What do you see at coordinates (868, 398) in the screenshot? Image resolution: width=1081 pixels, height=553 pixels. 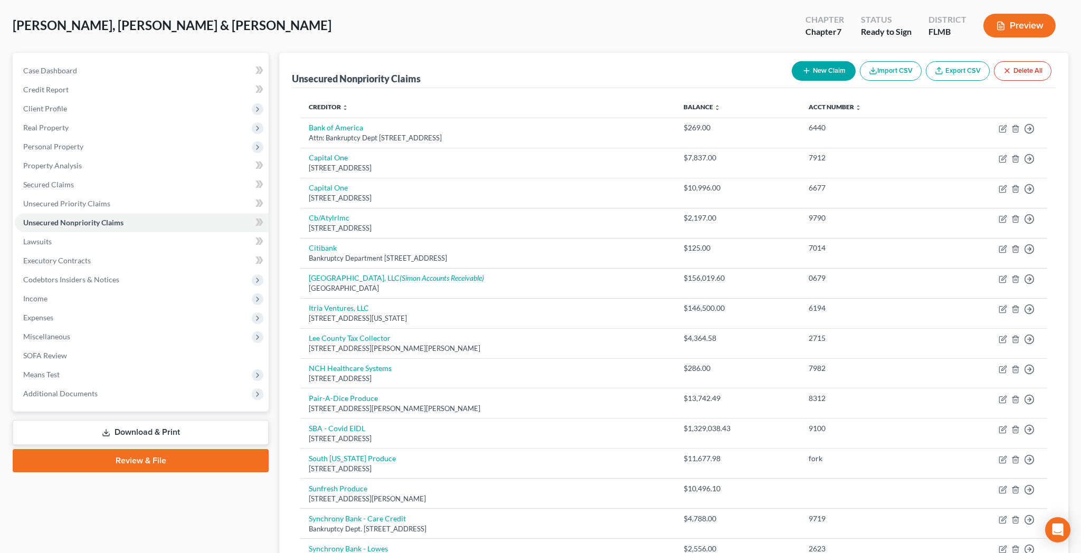 I see `div: 8312` at bounding box center [868, 398].